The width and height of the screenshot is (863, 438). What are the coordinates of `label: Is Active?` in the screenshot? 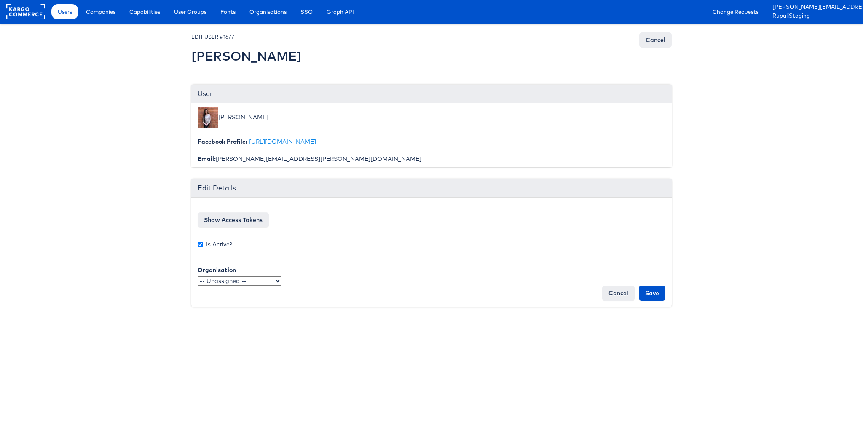 It's located at (215, 244).